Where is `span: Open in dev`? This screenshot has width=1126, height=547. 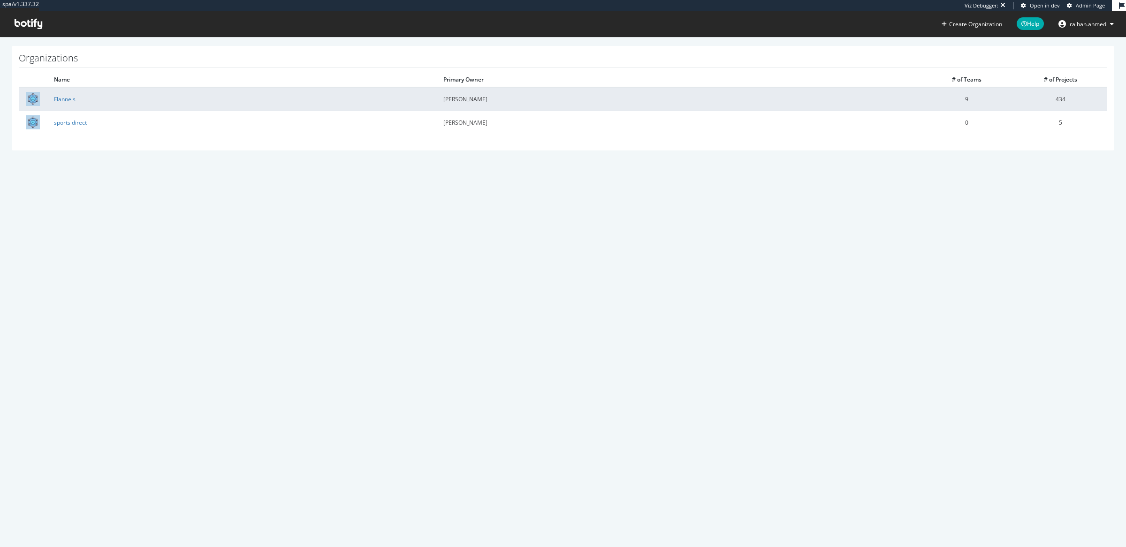 span: Open in dev is located at coordinates (1045, 5).